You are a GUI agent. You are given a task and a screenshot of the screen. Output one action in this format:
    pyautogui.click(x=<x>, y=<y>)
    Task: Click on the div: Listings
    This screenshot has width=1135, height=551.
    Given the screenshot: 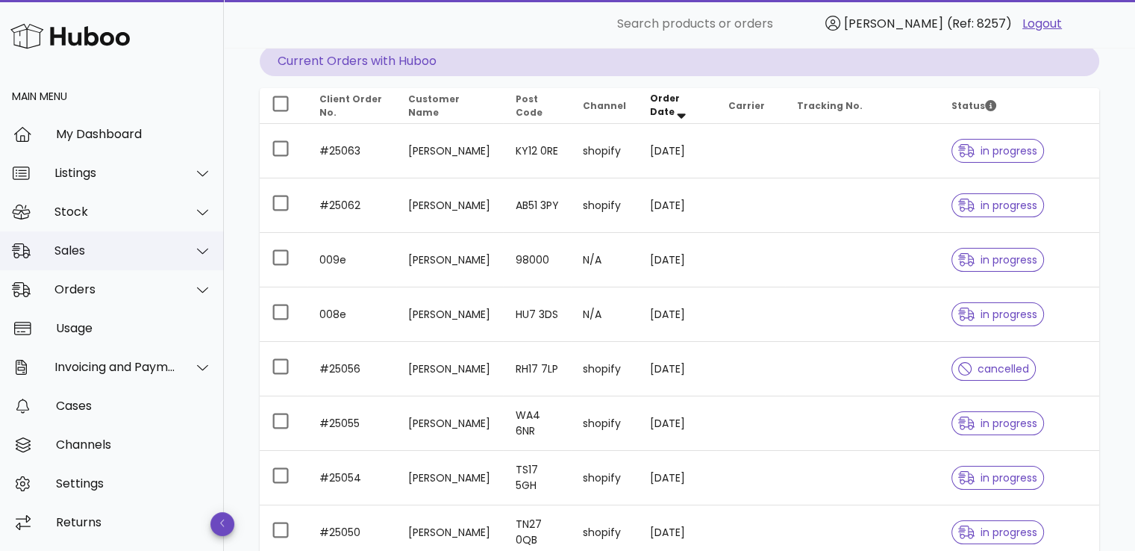 What is the action you would take?
    pyautogui.click(x=115, y=172)
    